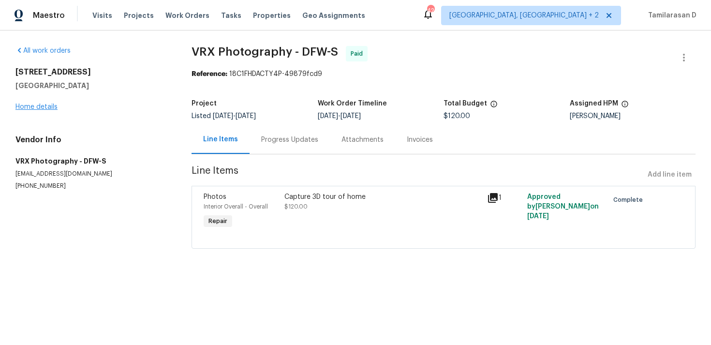 This screenshot has width=711, height=345. I want to click on span: The hpm assigned to this work order., so click(624, 106).